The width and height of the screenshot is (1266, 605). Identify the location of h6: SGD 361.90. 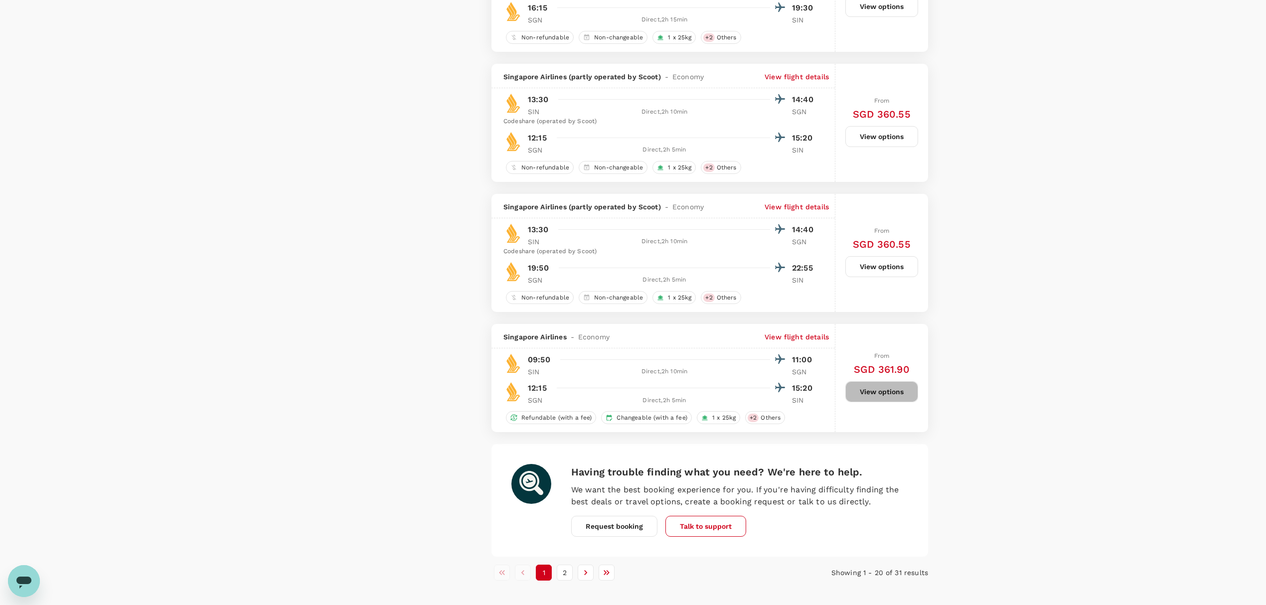
(882, 369).